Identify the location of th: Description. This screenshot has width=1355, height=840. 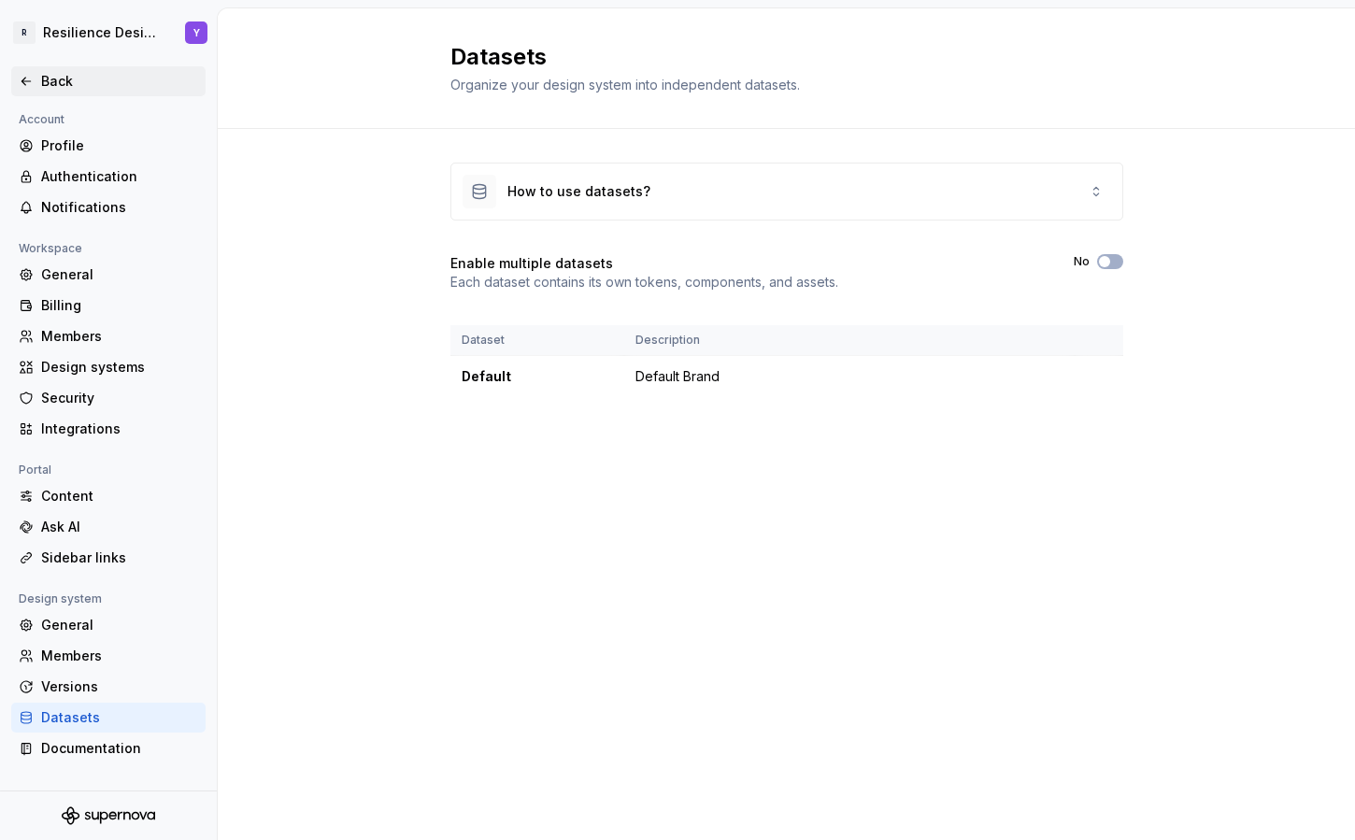
(849, 340).